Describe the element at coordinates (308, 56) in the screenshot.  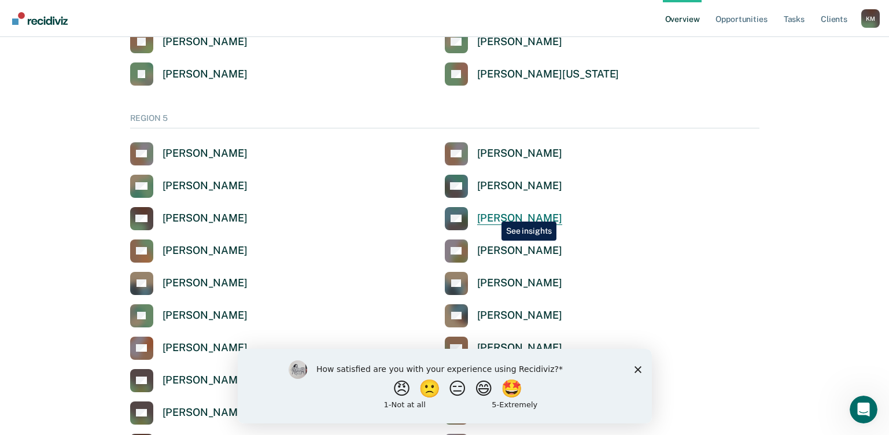
I see `div: 5 - Extremely` at that location.